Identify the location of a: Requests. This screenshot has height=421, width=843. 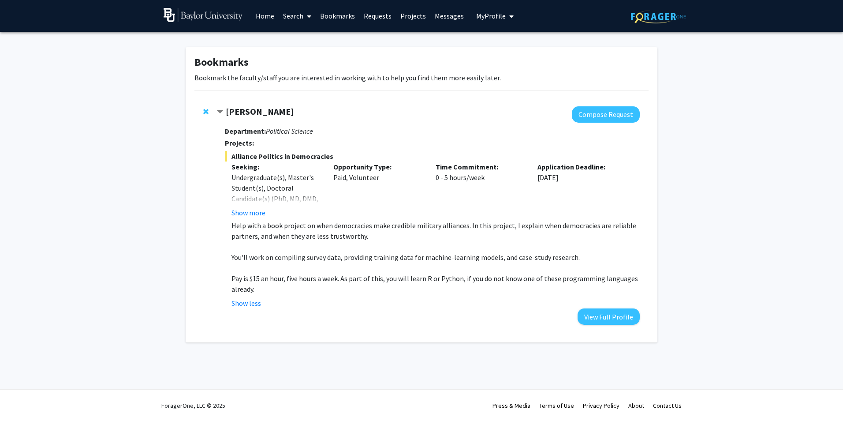
(378, 16).